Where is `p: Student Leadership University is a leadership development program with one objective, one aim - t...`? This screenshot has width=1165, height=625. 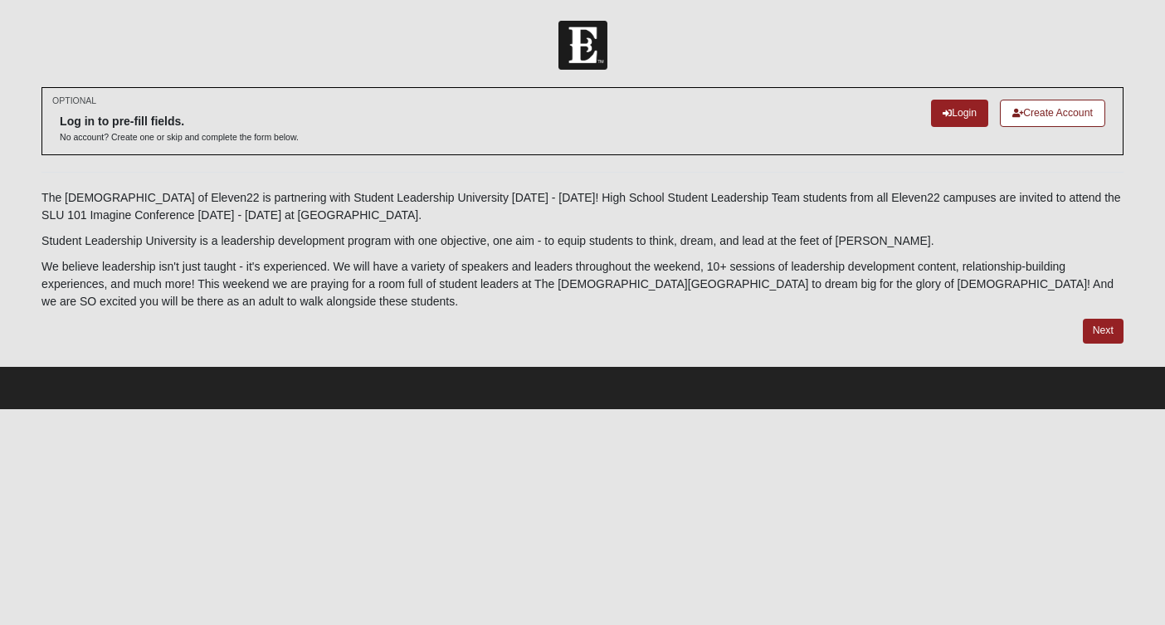
p: Student Leadership University is a leadership development program with one objective, one aim - t... is located at coordinates (583, 241).